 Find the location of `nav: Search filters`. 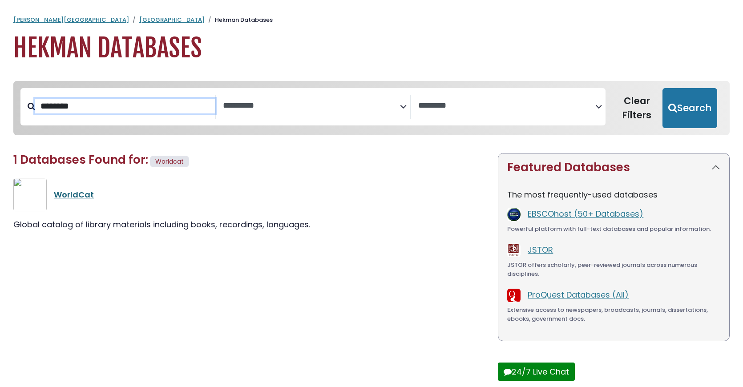

nav: Search filters is located at coordinates (371, 108).